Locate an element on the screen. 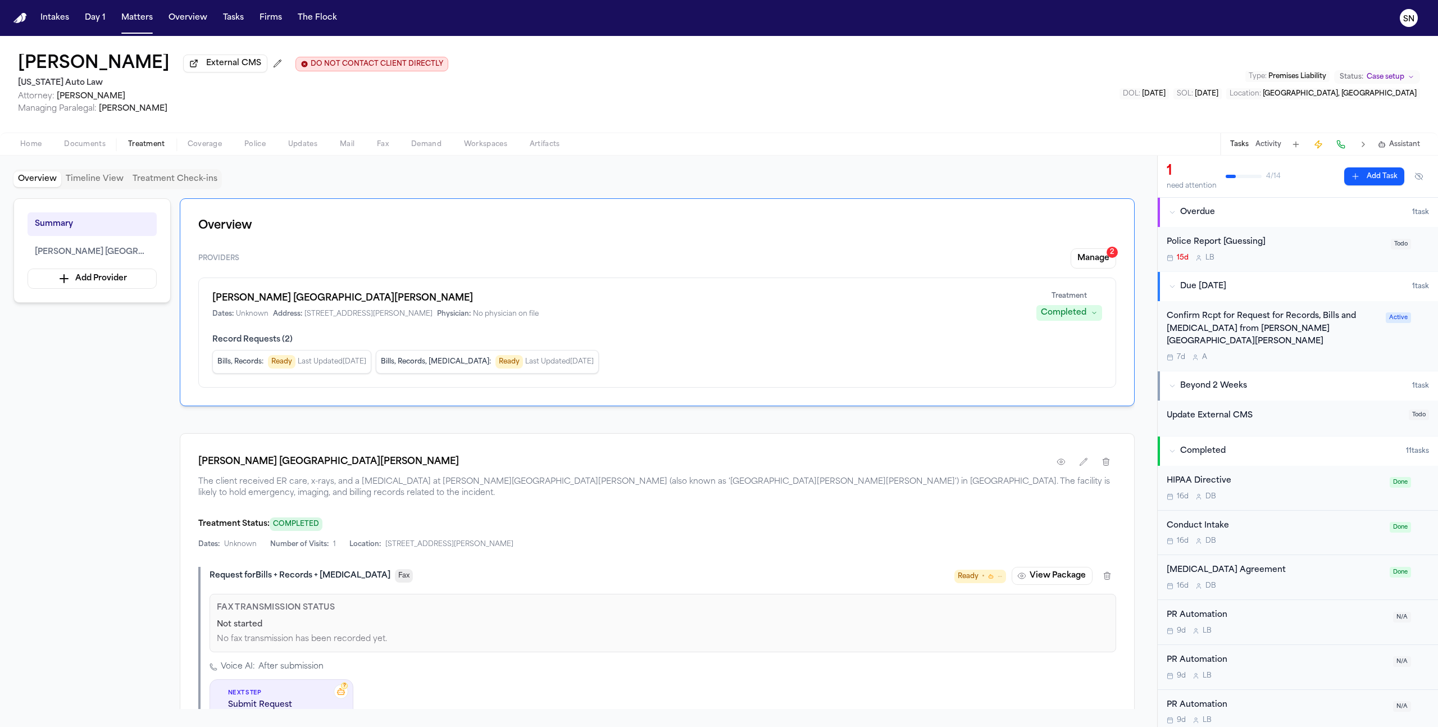 The height and width of the screenshot is (727, 1438). a: Day 1 is located at coordinates (95, 18).